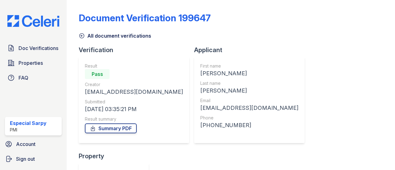 This screenshot has height=170, width=395. What do you see at coordinates (33, 63) in the screenshot?
I see `a: Properties` at bounding box center [33, 63].